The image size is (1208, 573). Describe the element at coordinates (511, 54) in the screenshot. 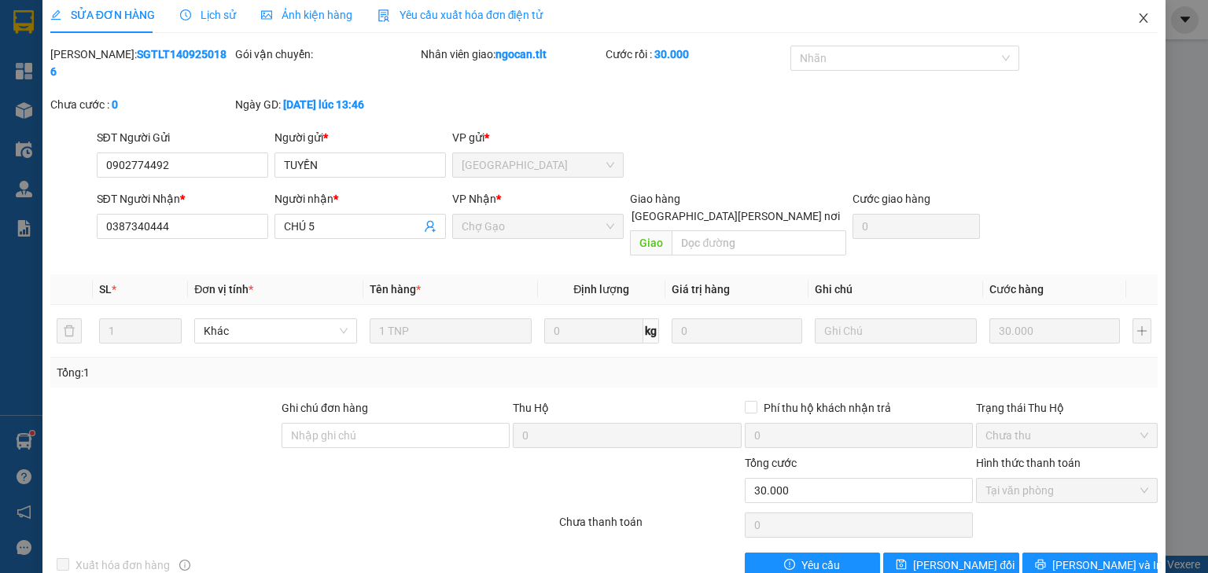

I see `div: Nhân viên giao:` at that location.